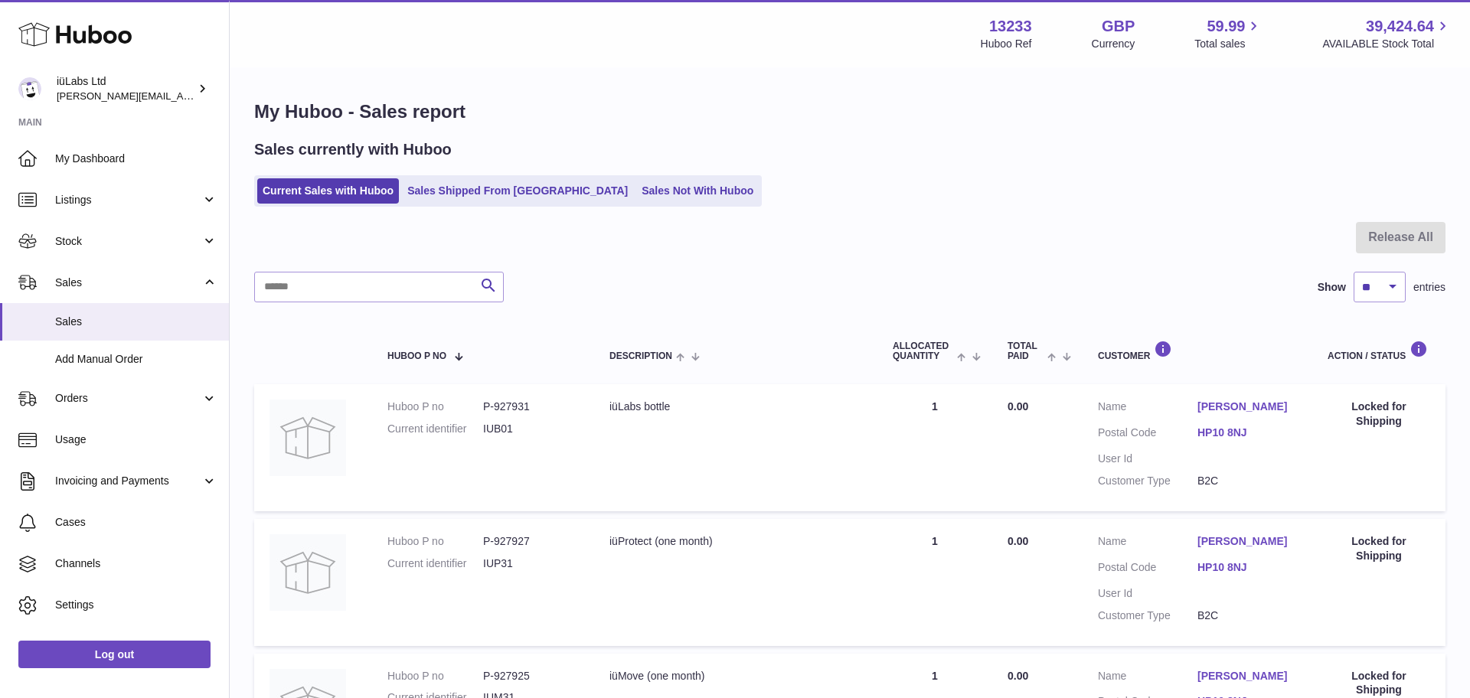 Image resolution: width=1470 pixels, height=698 pixels. Describe the element at coordinates (1118, 26) in the screenshot. I see `strong: GBP` at that location.